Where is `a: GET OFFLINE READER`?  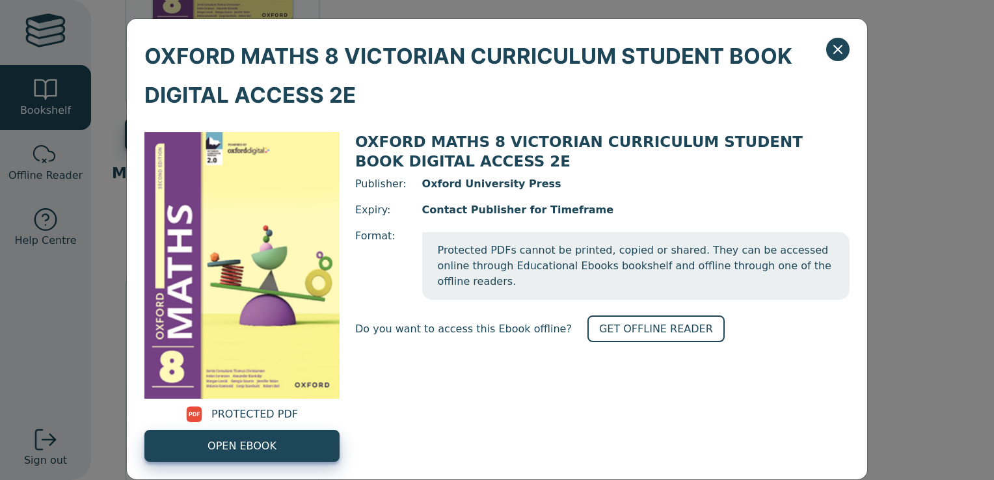
a: GET OFFLINE READER is located at coordinates (656, 328).